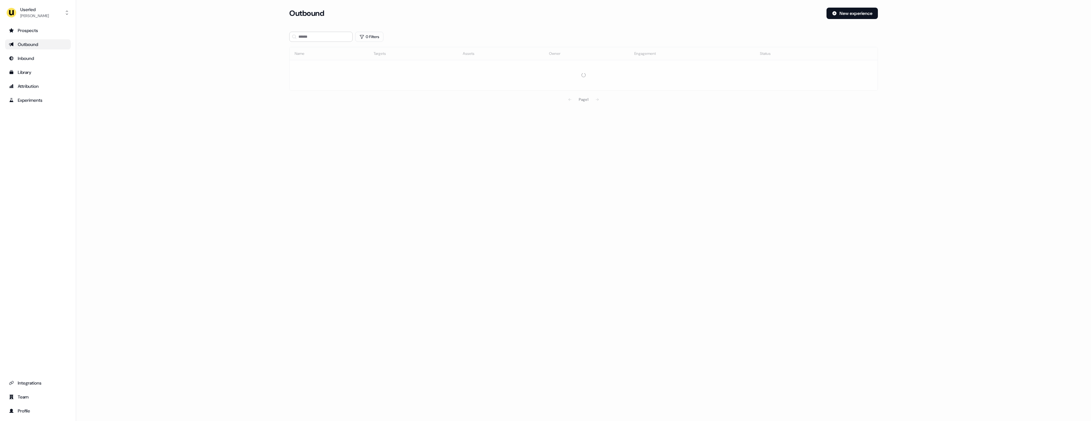  What do you see at coordinates (307, 13) in the screenshot?
I see `h3: Outbound` at bounding box center [307, 13].